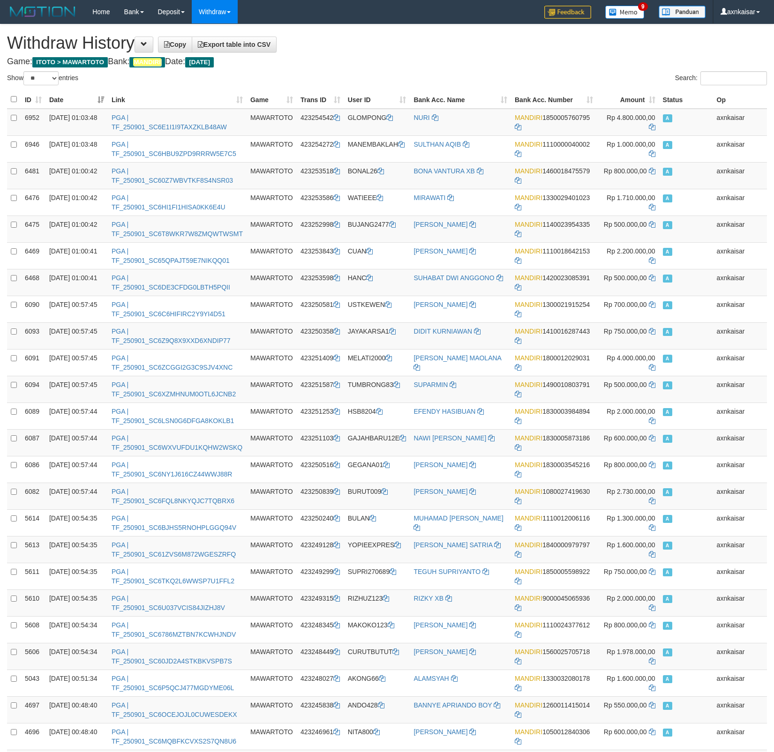 The width and height of the screenshot is (774, 752). Describe the element at coordinates (320, 522) in the screenshot. I see `td: 423250240` at that location.